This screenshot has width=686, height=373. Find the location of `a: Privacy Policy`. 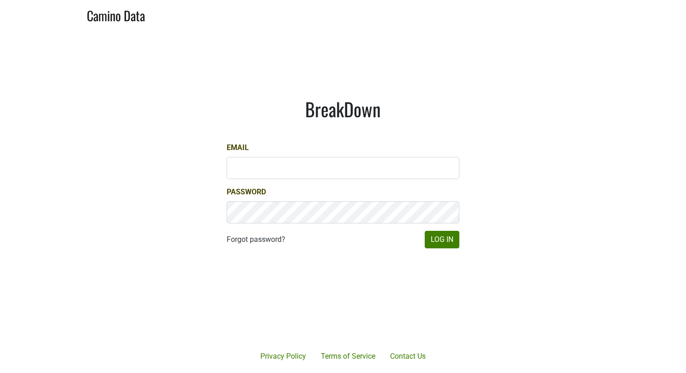

a: Privacy Policy is located at coordinates (283, 356).